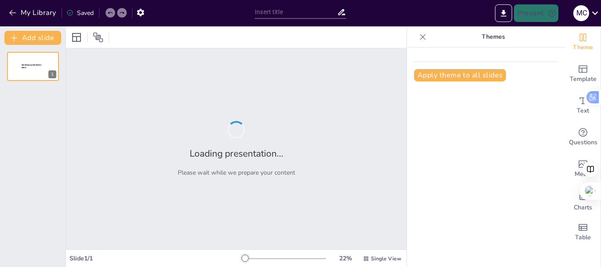 Image resolution: width=601 pixels, height=267 pixels. I want to click on span: Template, so click(583, 79).